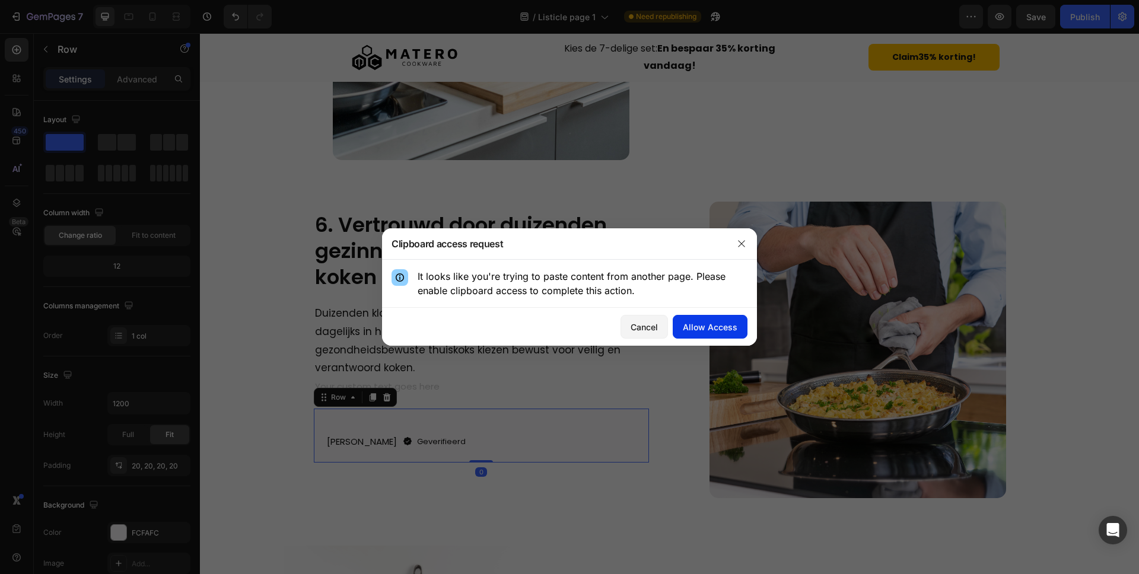 The width and height of the screenshot is (1139, 574). Describe the element at coordinates (281, 439) in the screenshot. I see `div: 0` at that location.